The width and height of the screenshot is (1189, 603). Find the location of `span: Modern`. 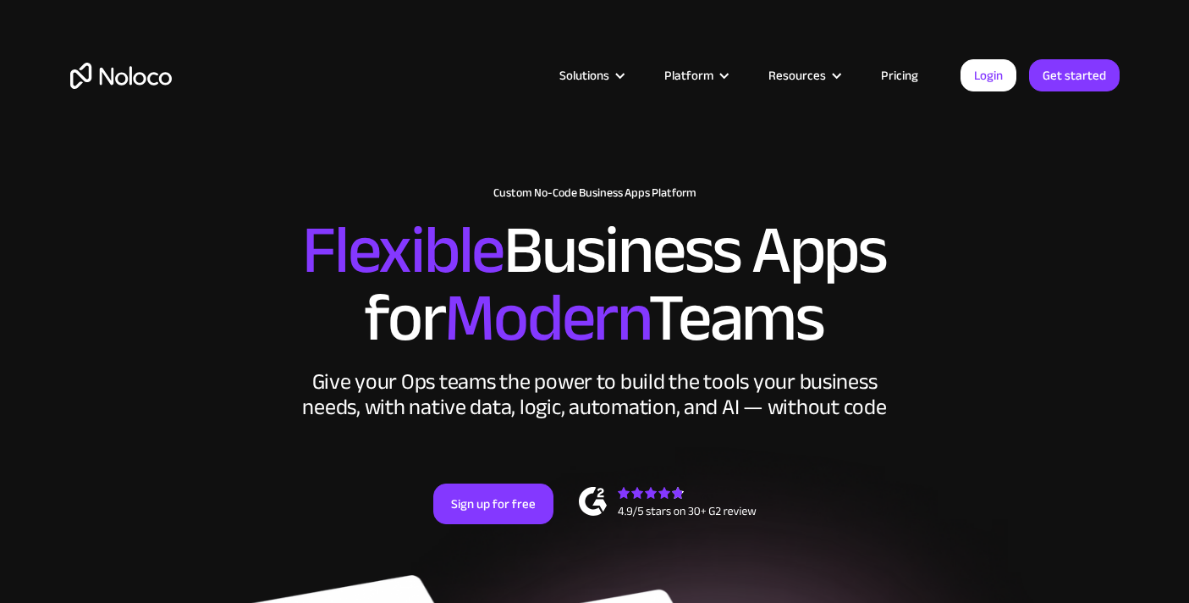

span: Modern is located at coordinates (546, 317).